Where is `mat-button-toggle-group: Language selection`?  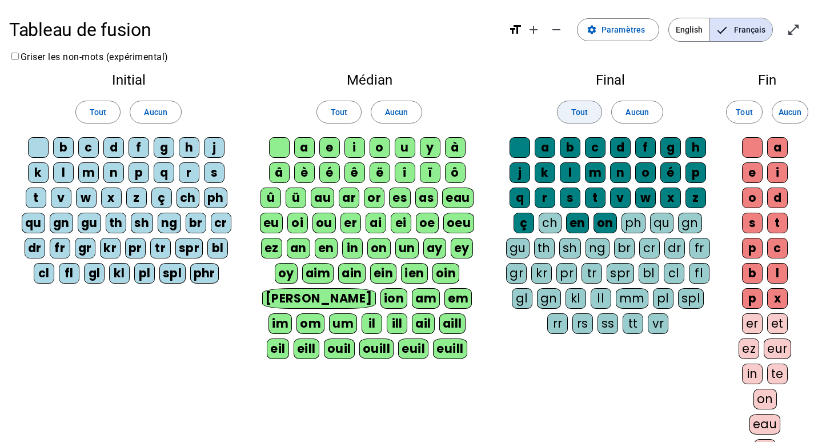
mat-button-toggle-group: Language selection is located at coordinates (721, 30).